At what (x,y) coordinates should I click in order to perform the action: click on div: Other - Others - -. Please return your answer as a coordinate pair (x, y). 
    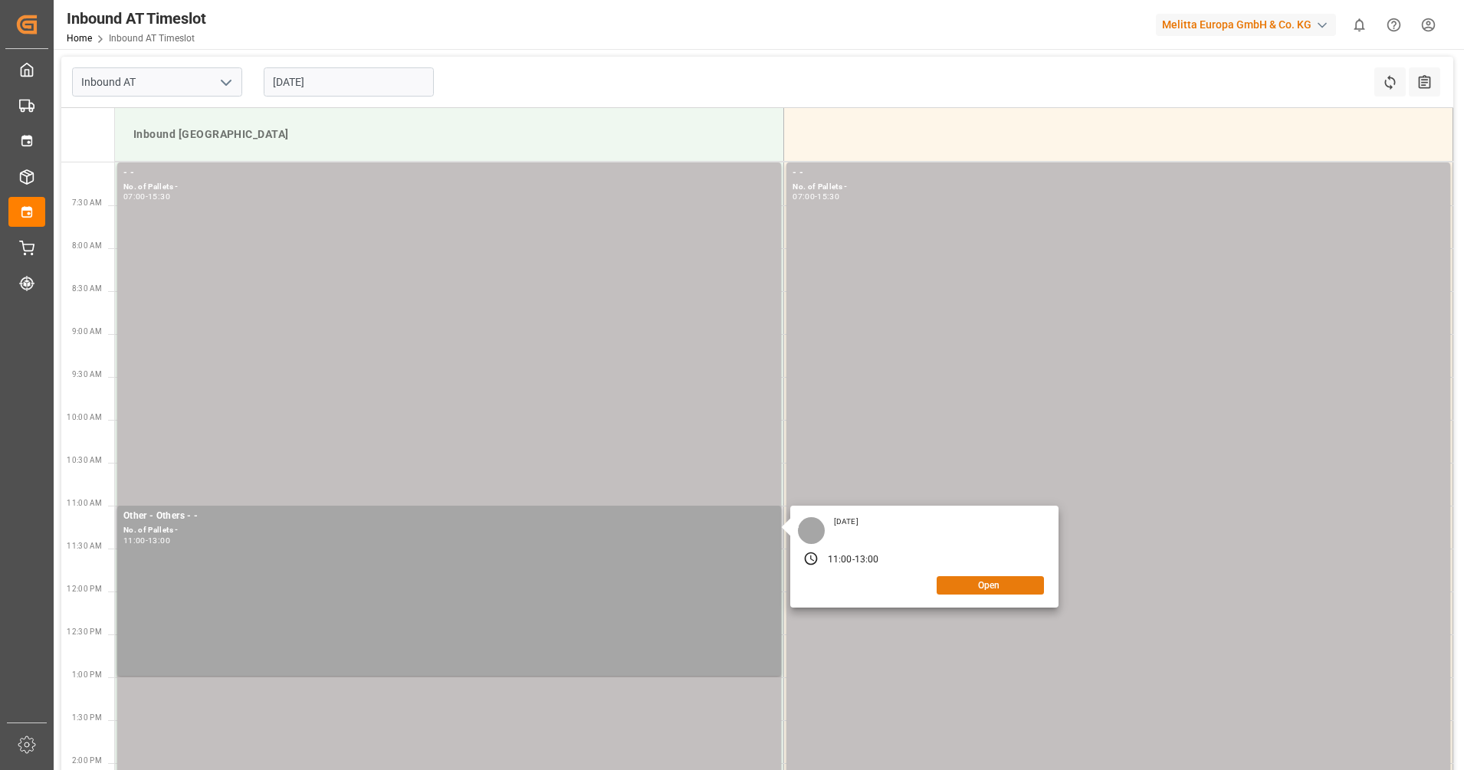
    Looking at the image, I should click on (449, 517).